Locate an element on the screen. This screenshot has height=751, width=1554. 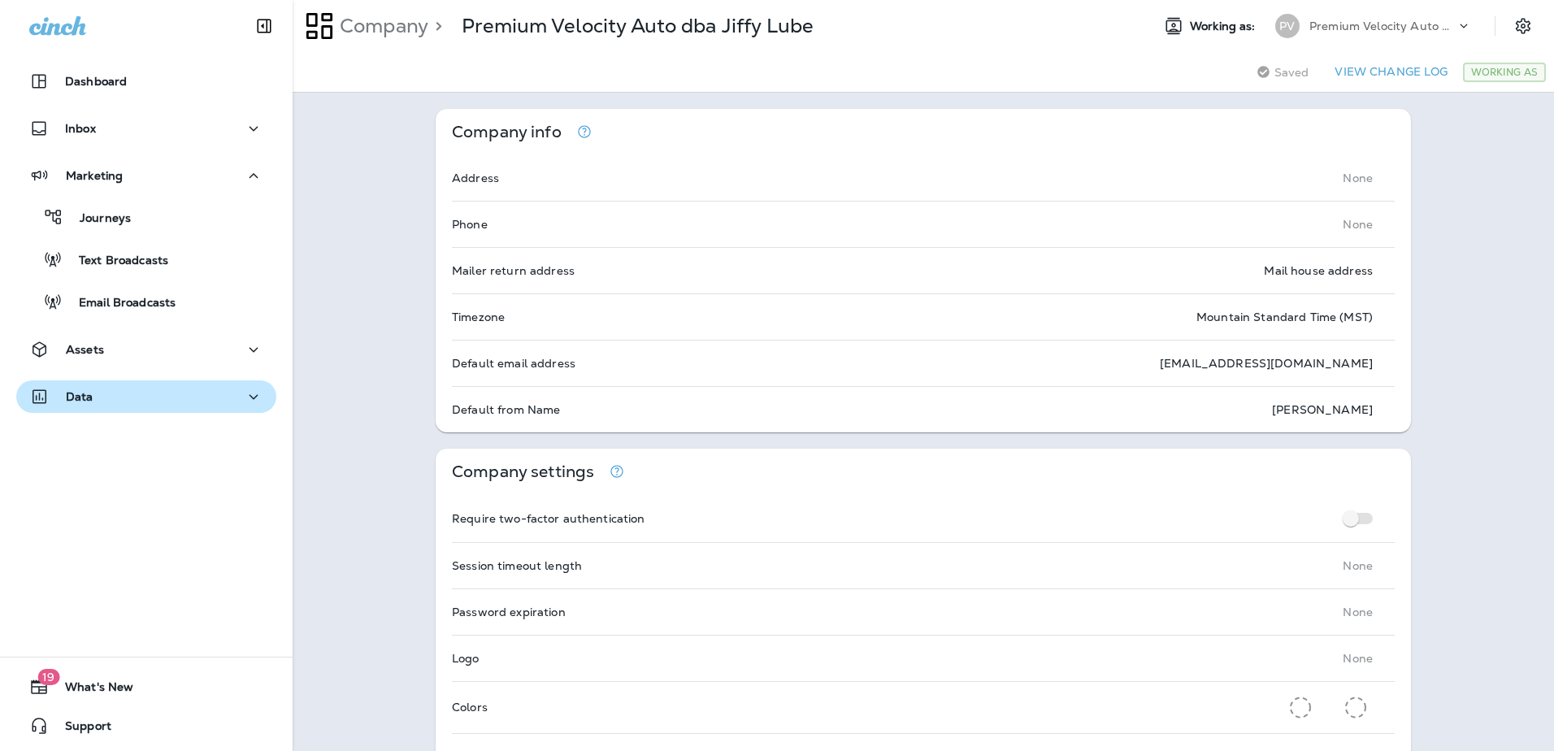
button: Data is located at coordinates (146, 397).